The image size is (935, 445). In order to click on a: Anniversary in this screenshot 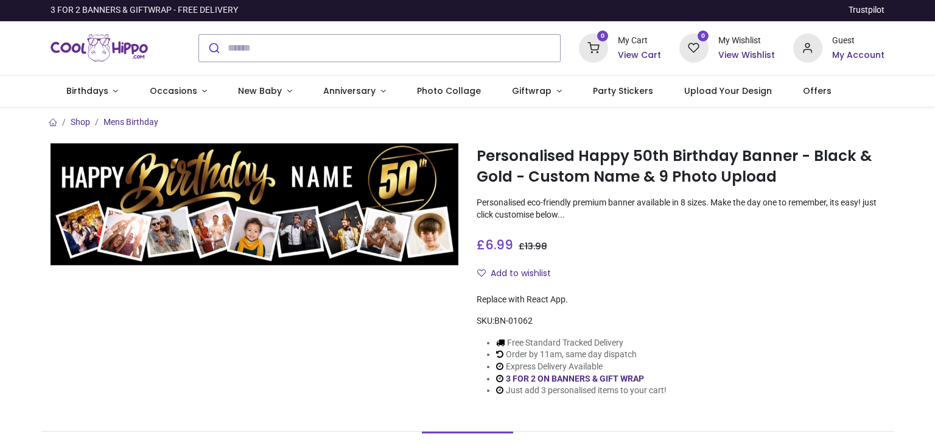, I will do `click(354, 91)`.